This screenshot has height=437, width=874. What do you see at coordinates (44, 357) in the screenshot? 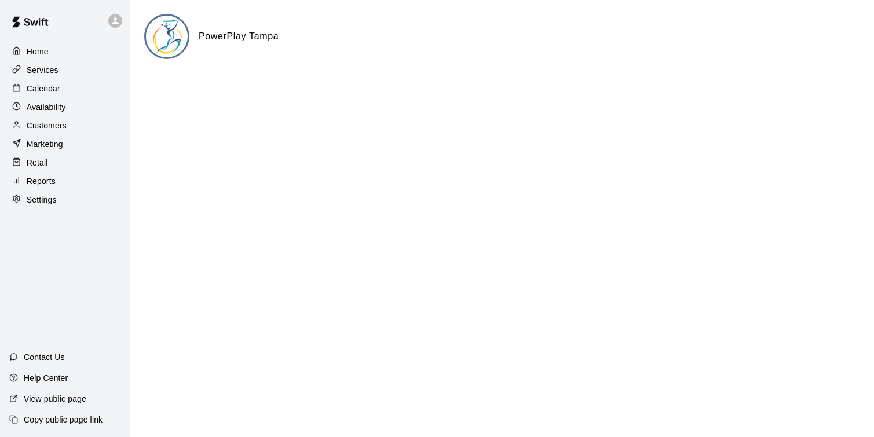
I see `p: Contact Us` at bounding box center [44, 357].